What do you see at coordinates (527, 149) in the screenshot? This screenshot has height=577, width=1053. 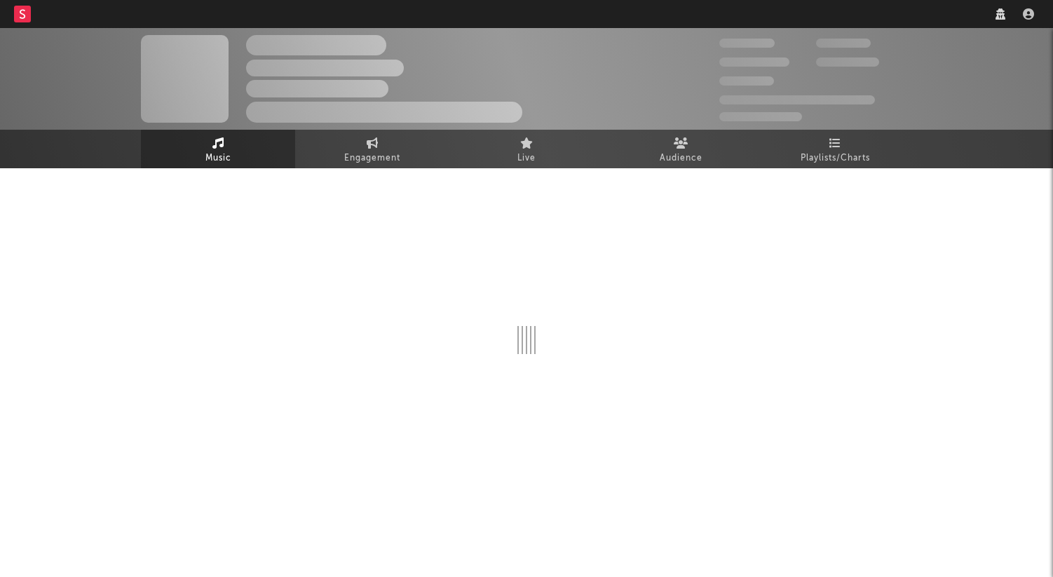 I see `a: Live` at bounding box center [527, 149].